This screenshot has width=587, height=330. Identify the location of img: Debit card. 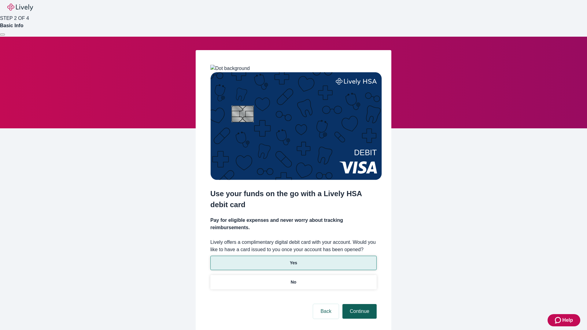
(296, 126).